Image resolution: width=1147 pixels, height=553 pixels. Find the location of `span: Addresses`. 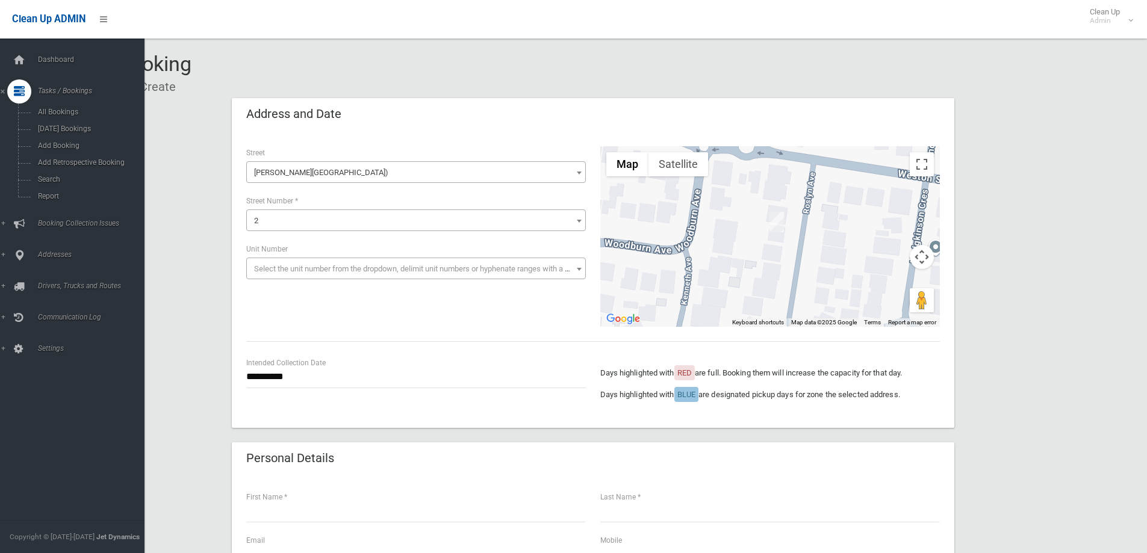

span: Addresses is located at coordinates (94, 255).